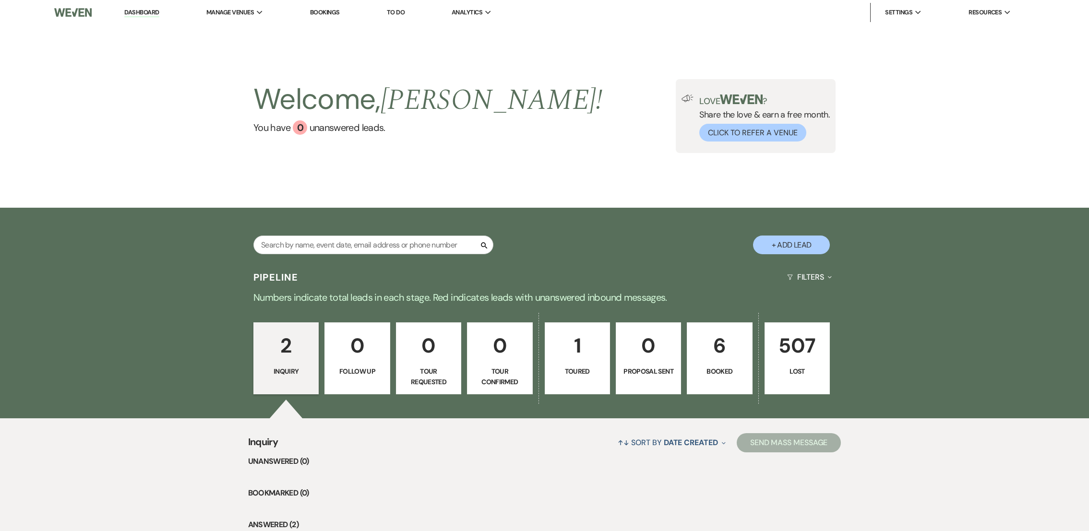 The image size is (1089, 531). I want to click on a: 6Booked, so click(719, 358).